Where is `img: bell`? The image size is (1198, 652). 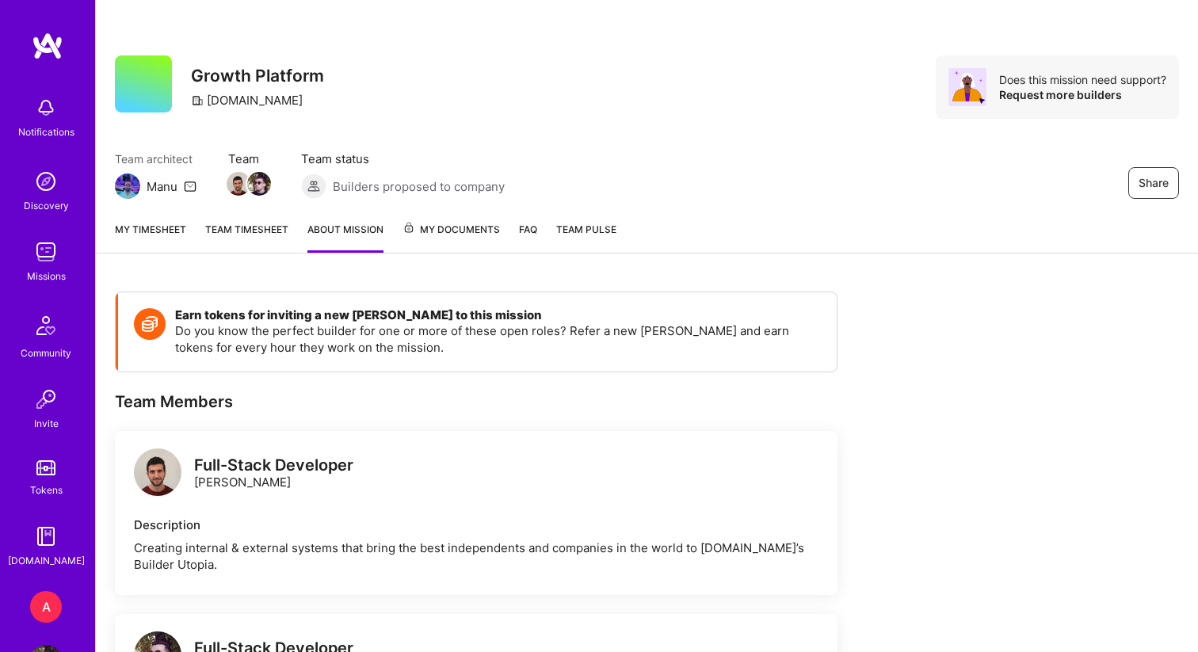 img: bell is located at coordinates (46, 108).